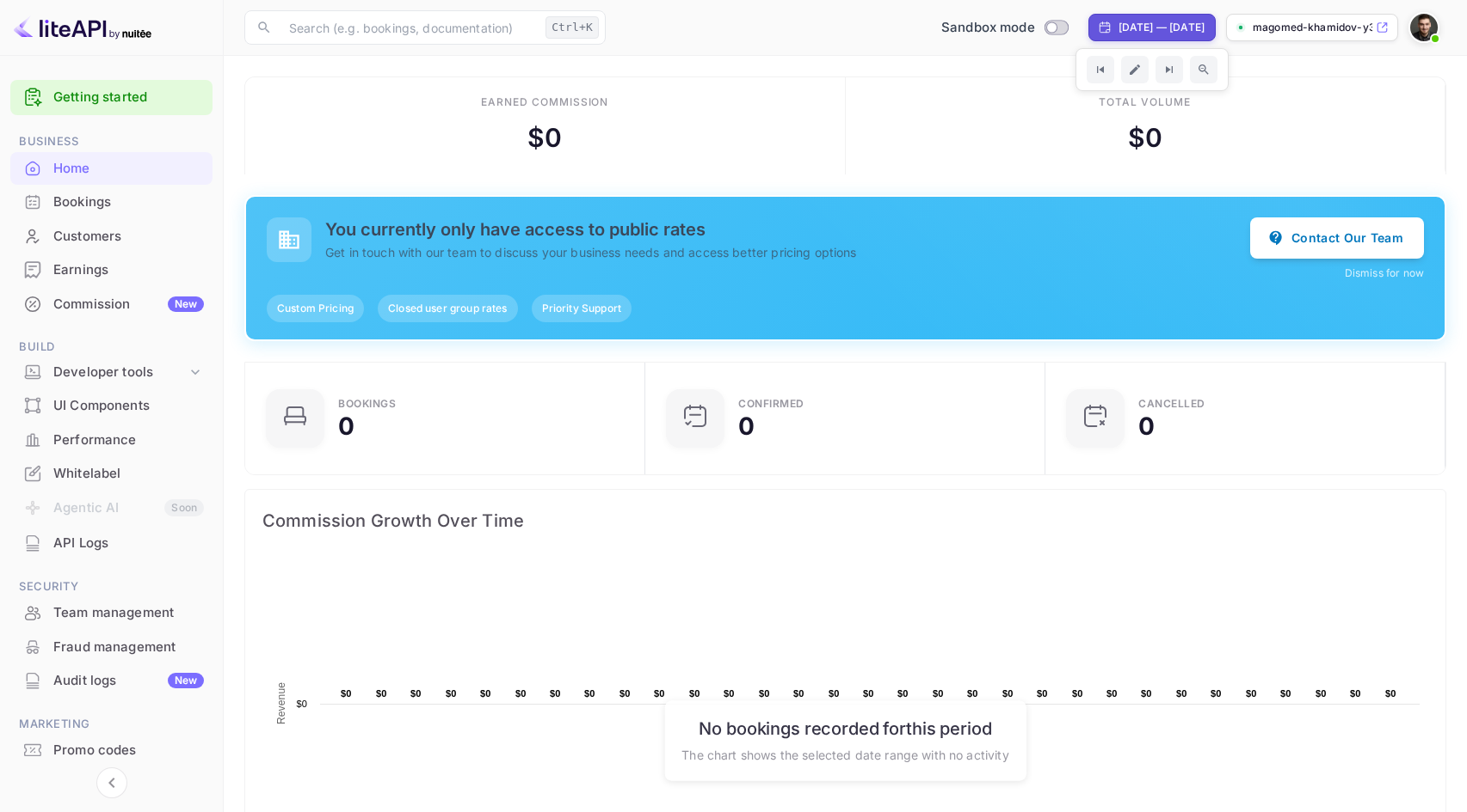  Describe the element at coordinates (111, 235) in the screenshot. I see `a: Customers` at that location.